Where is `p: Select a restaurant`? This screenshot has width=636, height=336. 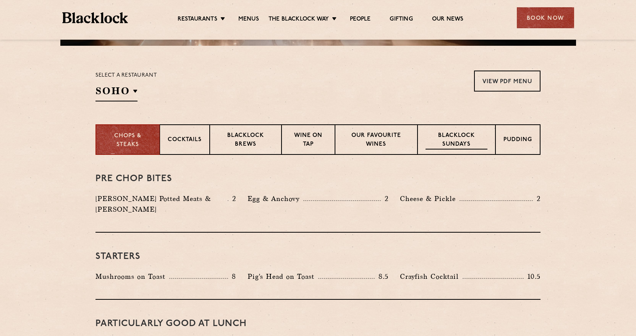 p: Select a restaurant is located at coordinates (126, 76).